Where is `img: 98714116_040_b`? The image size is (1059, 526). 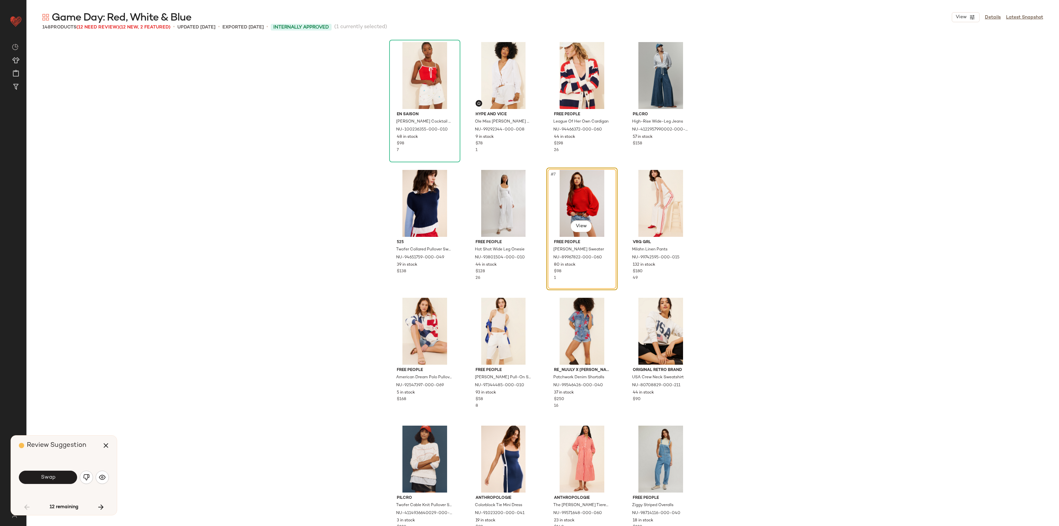
img: 98714116_040_b is located at coordinates (661, 459).